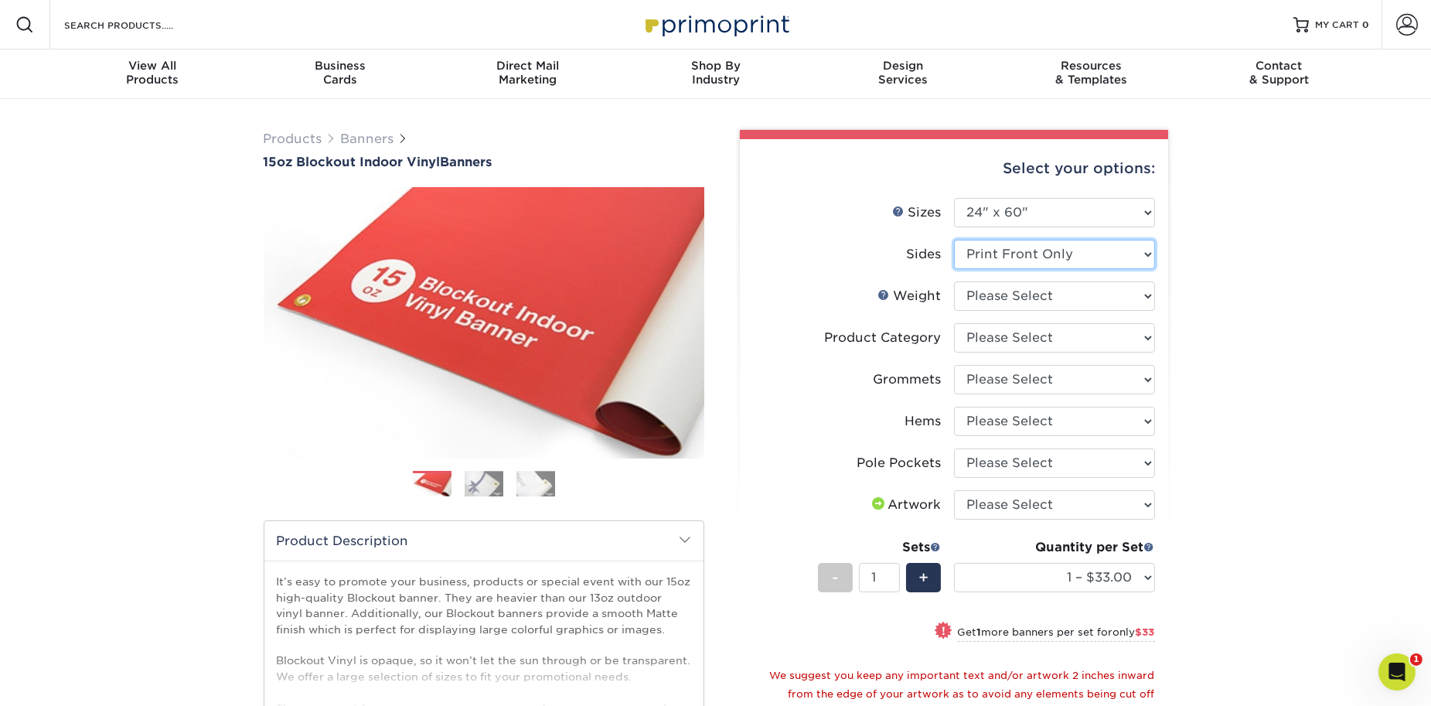 This screenshot has height=706, width=1431. What do you see at coordinates (1091, 66) in the screenshot?
I see `span: Resources` at bounding box center [1091, 66].